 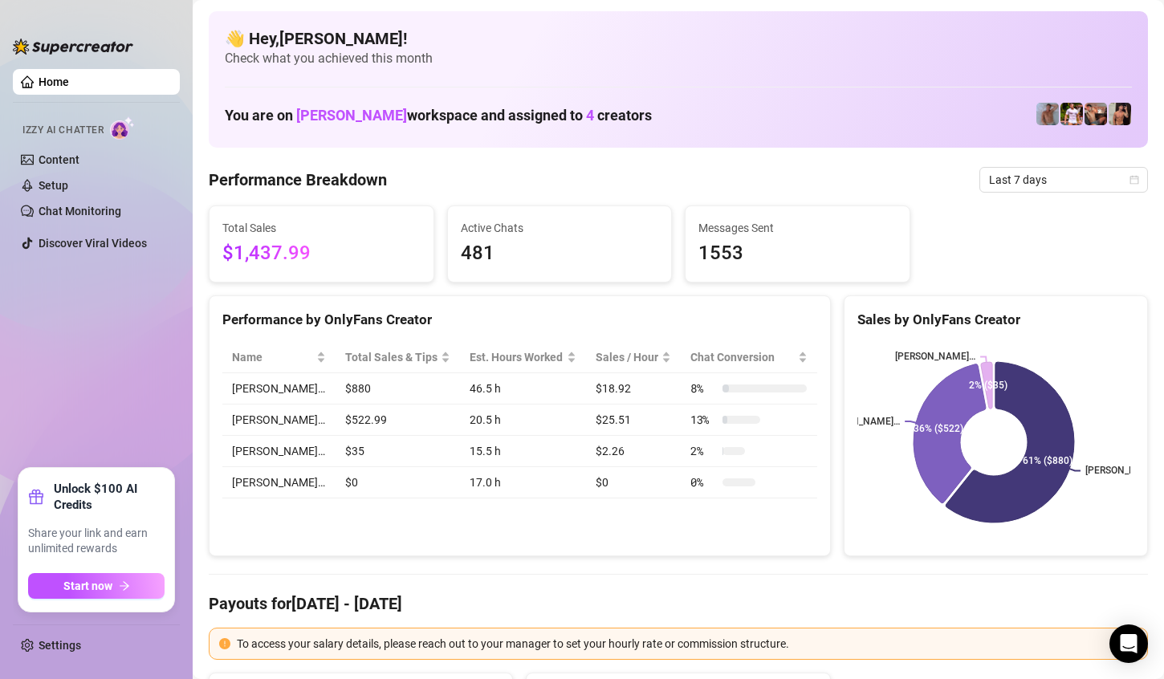 I want to click on span: Active Chats, so click(x=560, y=228).